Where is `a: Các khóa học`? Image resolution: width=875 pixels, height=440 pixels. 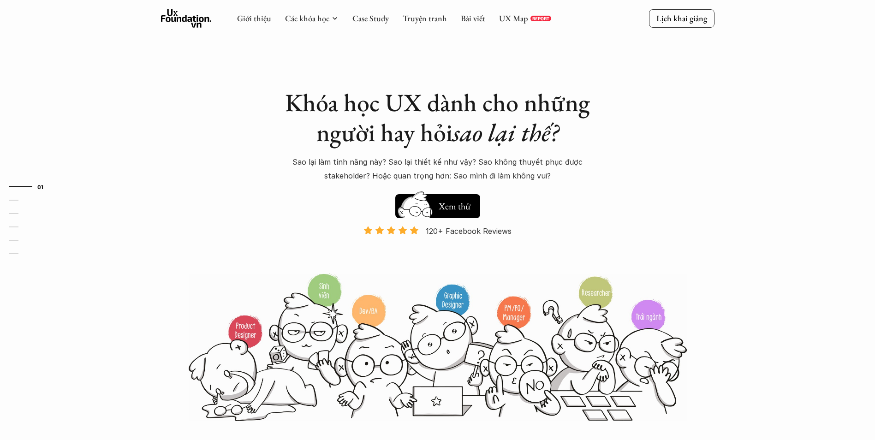 a: Các khóa học is located at coordinates (307, 18).